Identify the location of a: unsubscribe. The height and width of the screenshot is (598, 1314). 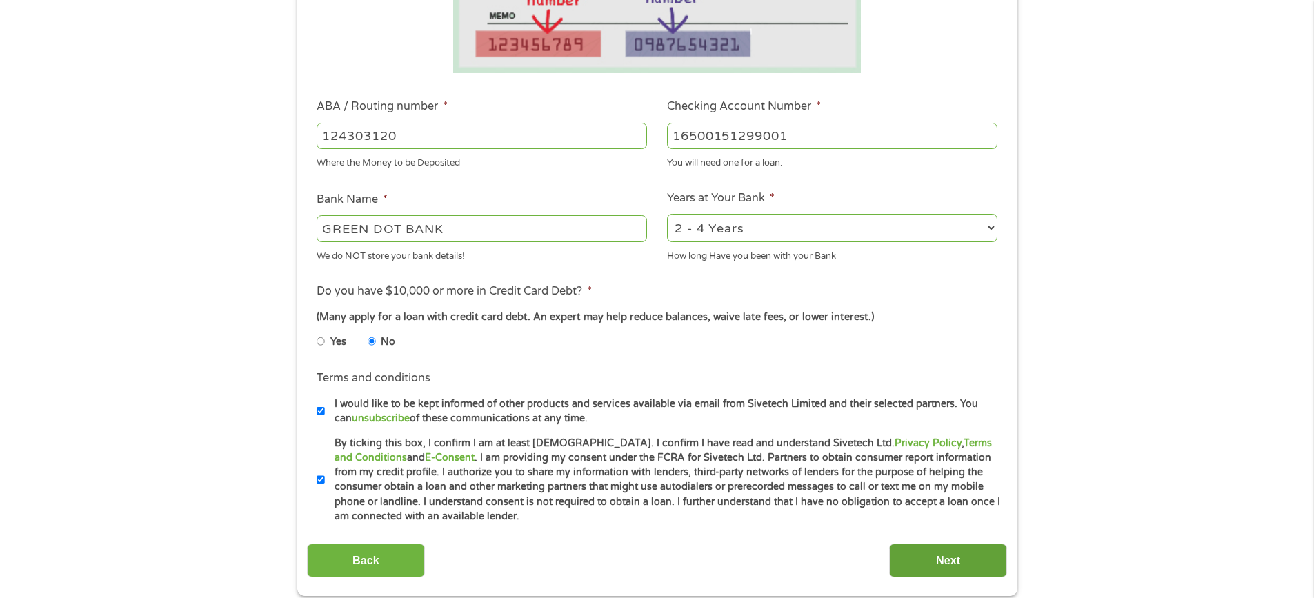
(381, 418).